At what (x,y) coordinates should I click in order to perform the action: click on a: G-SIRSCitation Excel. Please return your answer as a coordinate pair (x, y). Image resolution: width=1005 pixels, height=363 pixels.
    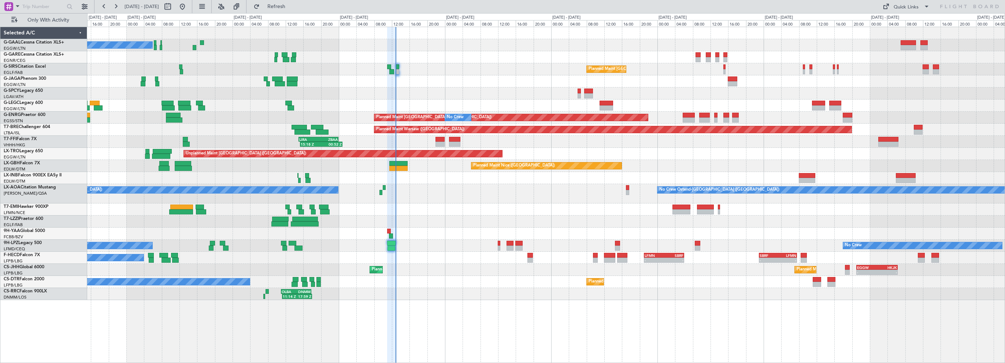
    Looking at the image, I should click on (25, 67).